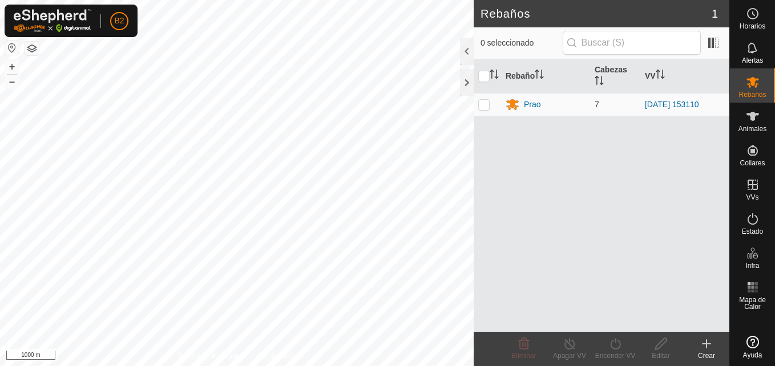 The width and height of the screenshot is (775, 366). What do you see at coordinates (52, 21) in the screenshot?
I see `img: Logo Gallagher` at bounding box center [52, 21].